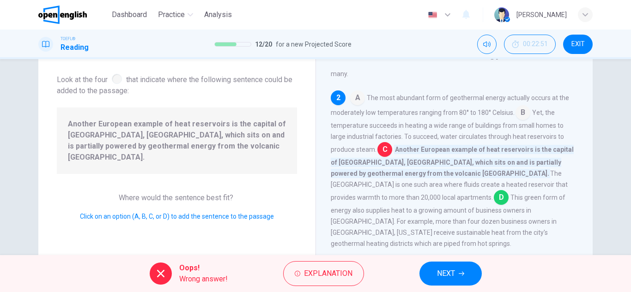 The height and width of the screenshot is (292, 631). What do you see at coordinates (218, 15) in the screenshot?
I see `a: Analysis` at bounding box center [218, 15].